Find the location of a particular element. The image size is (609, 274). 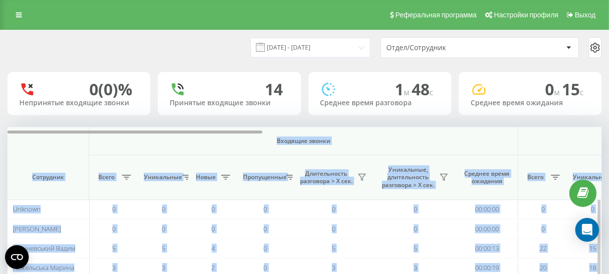

span: Среднее время ожидания is located at coordinates (487, 177).